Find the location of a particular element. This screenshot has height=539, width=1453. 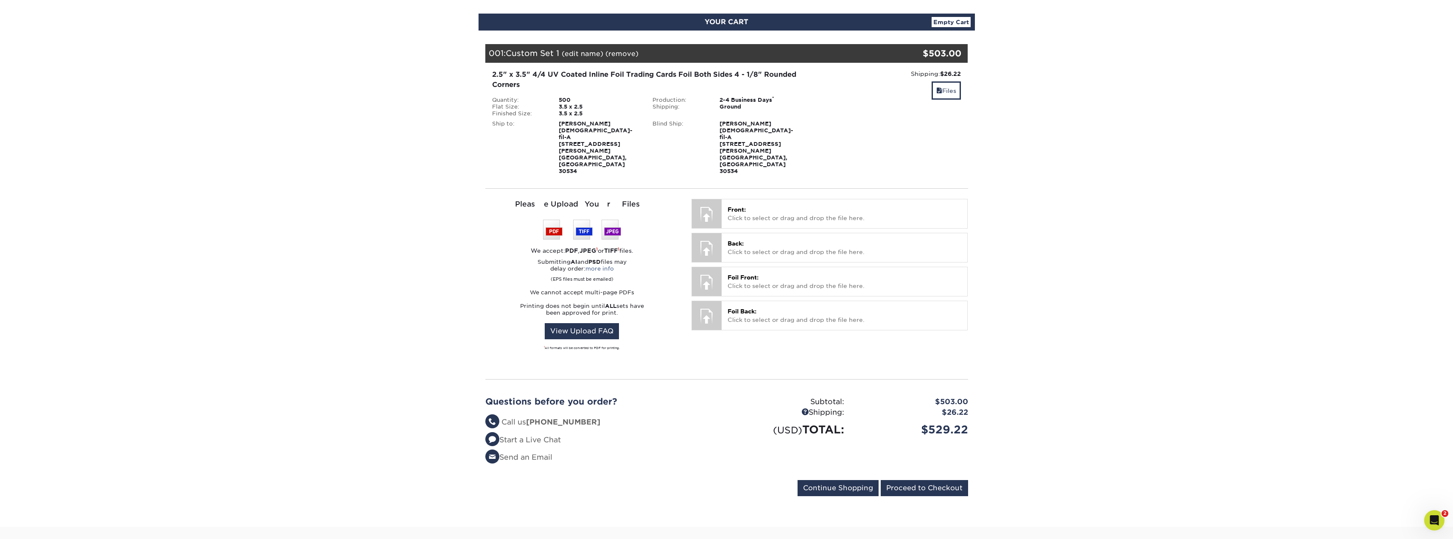

div: 2.5" x 3.5" 4/4 UV Coated Inline Foil Trading Cards Foil Both Sides 4 - 1/8" Rounded Corners is located at coordinates (646, 80).